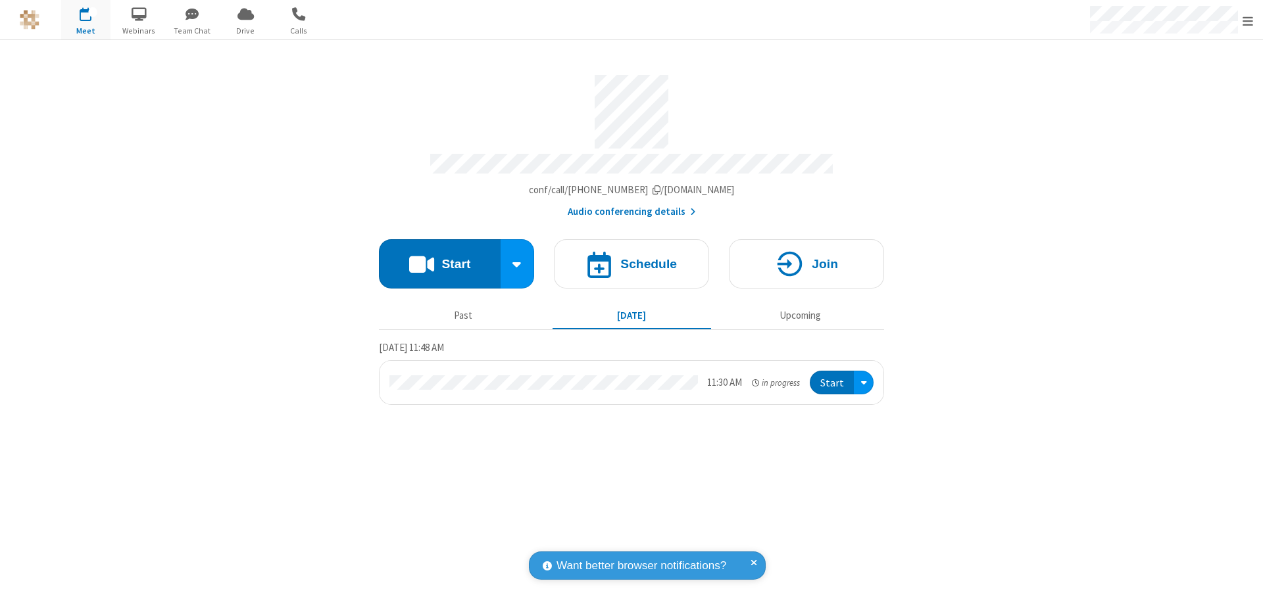  I want to click on span: Team Chat, so click(192, 31).